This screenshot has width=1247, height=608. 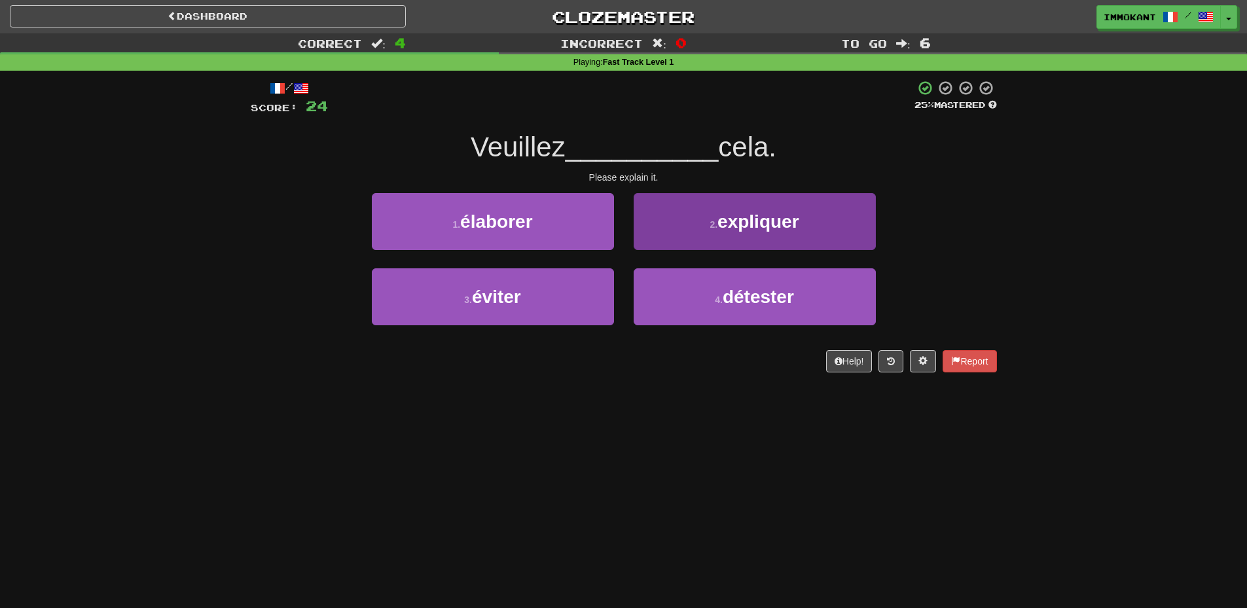 I want to click on button: 1.élaborer, so click(x=493, y=221).